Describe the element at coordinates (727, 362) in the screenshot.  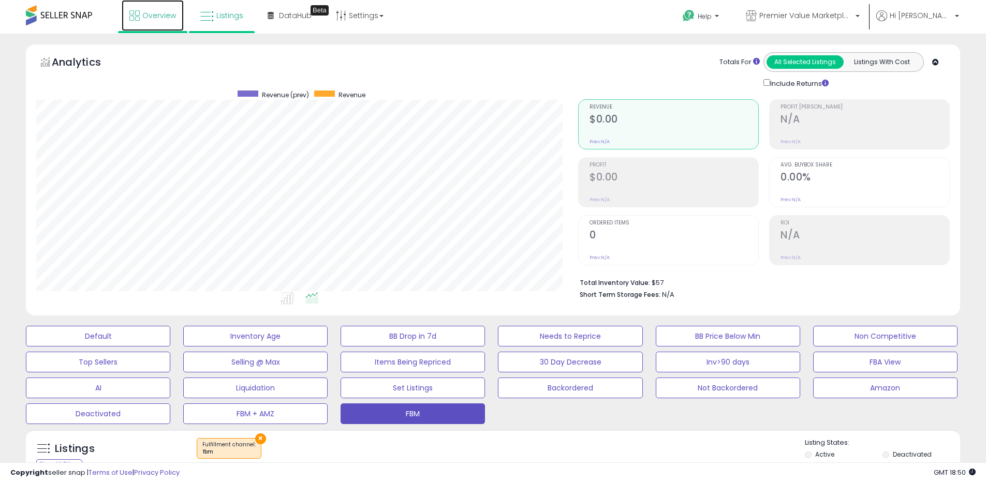
I see `button: Inv>90 days` at that location.